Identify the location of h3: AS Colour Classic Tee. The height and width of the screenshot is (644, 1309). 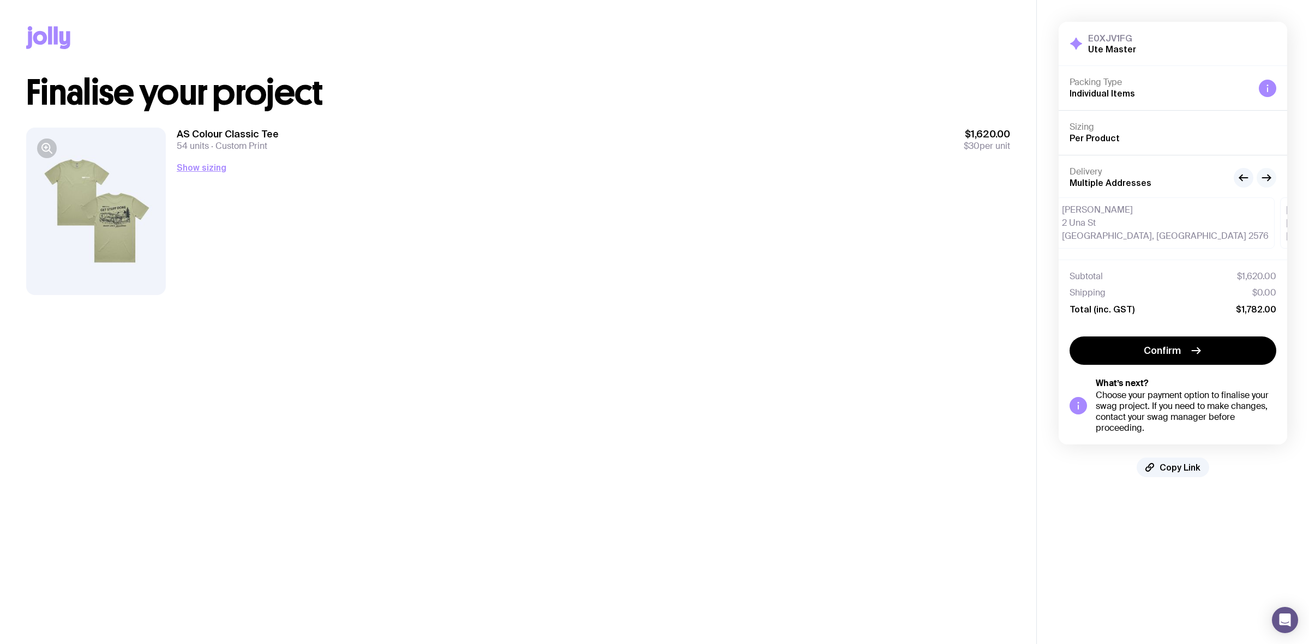
(227, 134).